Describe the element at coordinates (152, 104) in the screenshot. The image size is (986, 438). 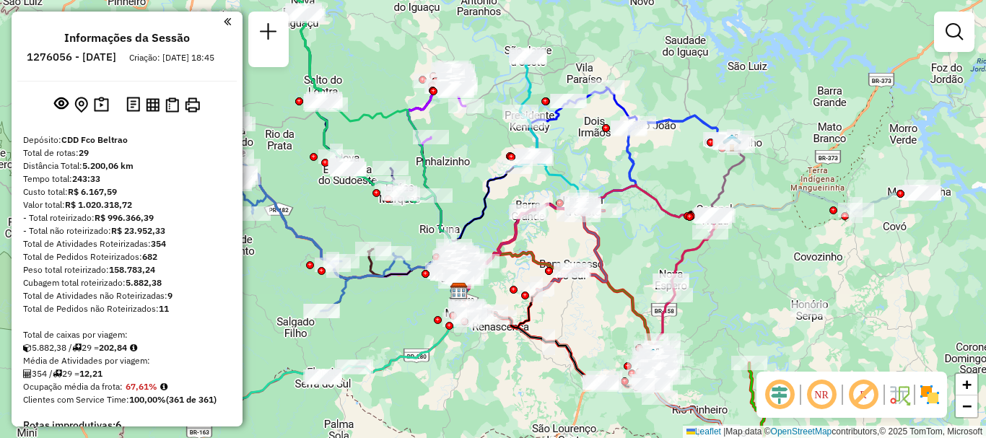
I see `button: Visualizar relatório de Roteirização` at that location.